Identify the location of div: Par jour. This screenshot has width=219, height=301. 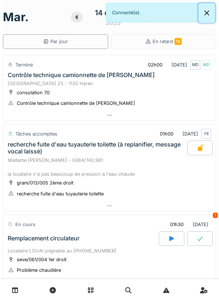
(56, 41).